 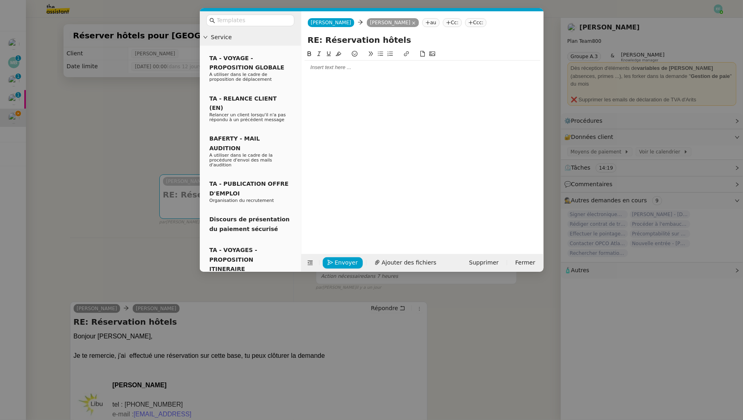 What do you see at coordinates (247, 63) in the screenshot?
I see `span: TA - VOYAGE - PROPOSITION GLOBALE` at bounding box center [247, 63].